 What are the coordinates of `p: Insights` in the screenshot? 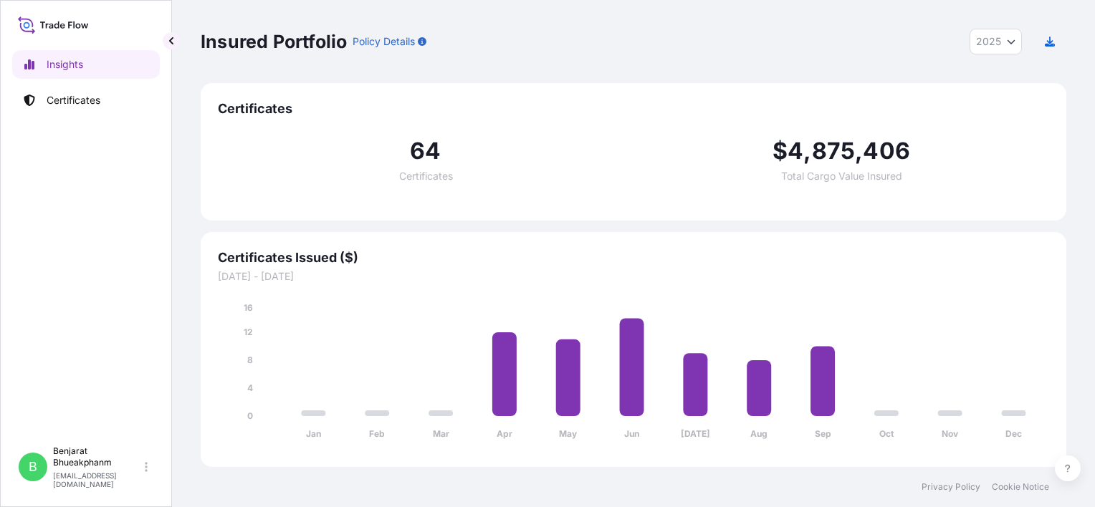 It's located at (64, 64).